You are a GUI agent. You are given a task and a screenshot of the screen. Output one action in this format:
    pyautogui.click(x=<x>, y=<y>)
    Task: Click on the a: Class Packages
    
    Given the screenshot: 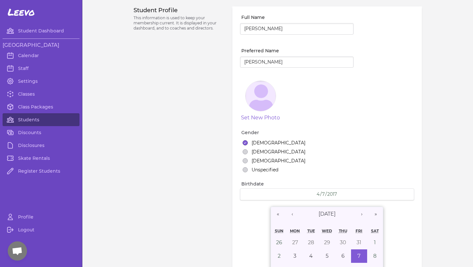 What is the action you would take?
    pyautogui.click(x=41, y=107)
    